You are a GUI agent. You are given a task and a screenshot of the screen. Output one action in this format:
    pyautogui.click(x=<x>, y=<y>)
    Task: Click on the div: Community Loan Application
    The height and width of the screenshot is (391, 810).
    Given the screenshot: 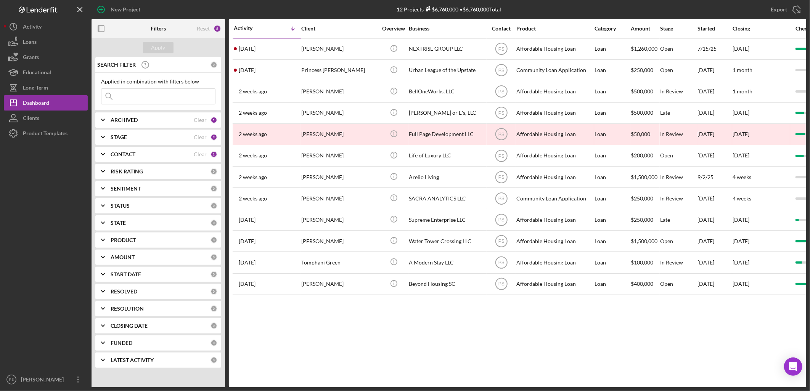 What is the action you would take?
    pyautogui.click(x=555, y=198)
    